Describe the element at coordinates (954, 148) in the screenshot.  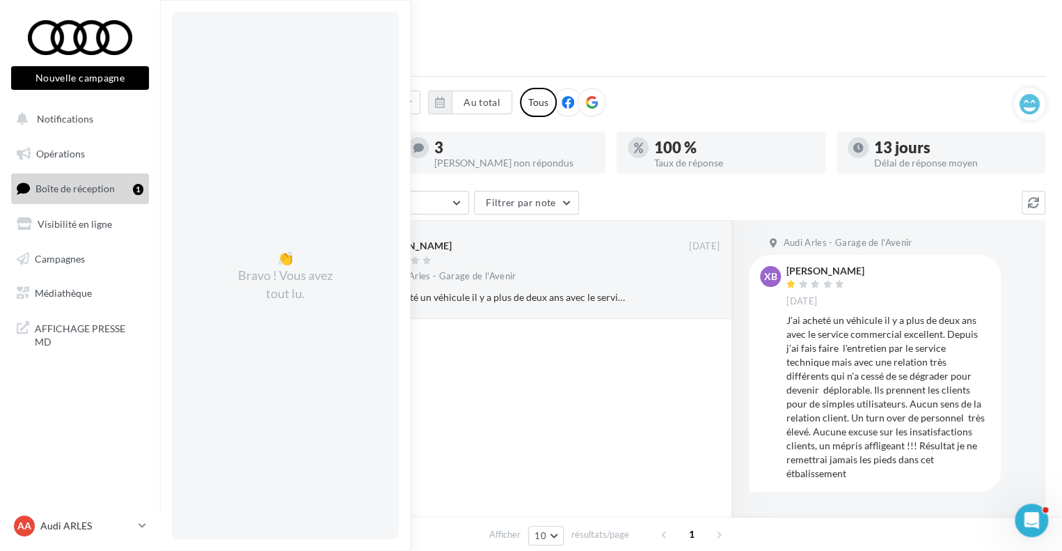
I see `div: 13 jours` at that location.